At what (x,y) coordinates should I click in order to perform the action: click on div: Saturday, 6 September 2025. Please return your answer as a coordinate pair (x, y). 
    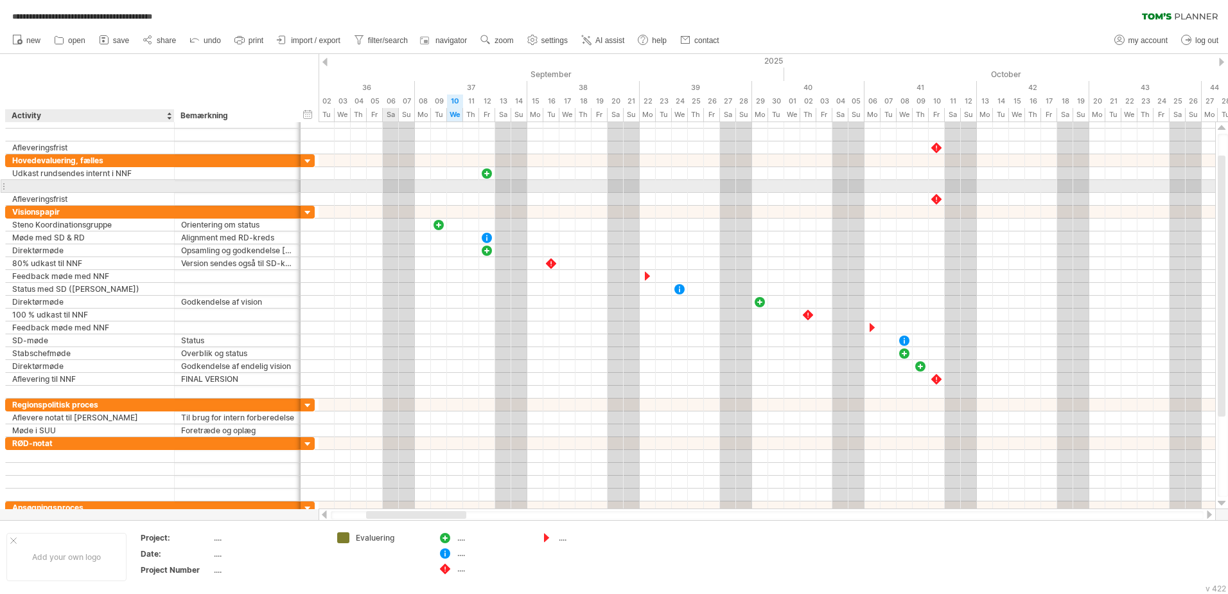
    Looking at the image, I should click on (391, 101).